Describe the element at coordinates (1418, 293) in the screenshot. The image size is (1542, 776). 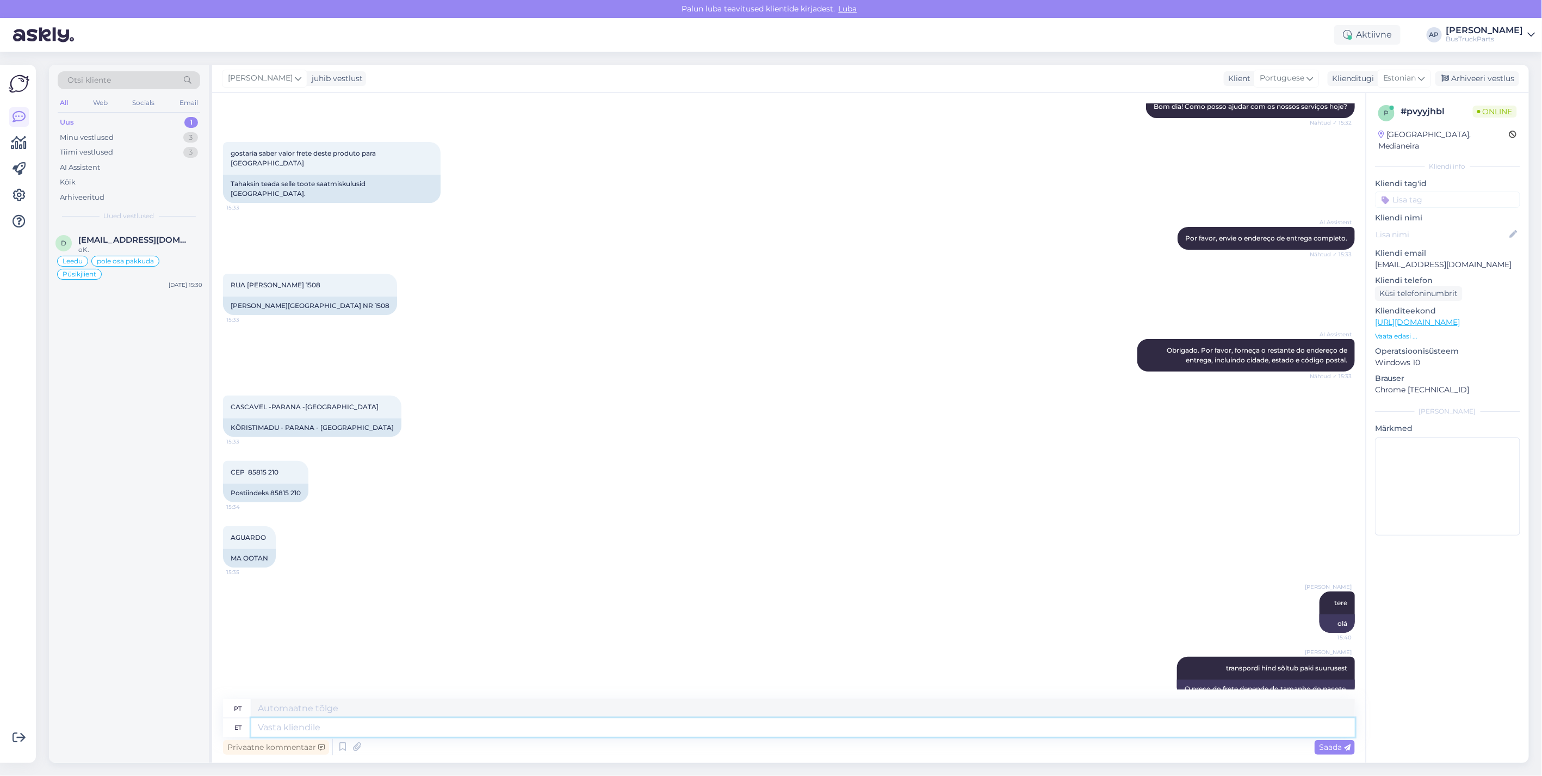
I see `div: Küsi telefoninumbrit` at that location.